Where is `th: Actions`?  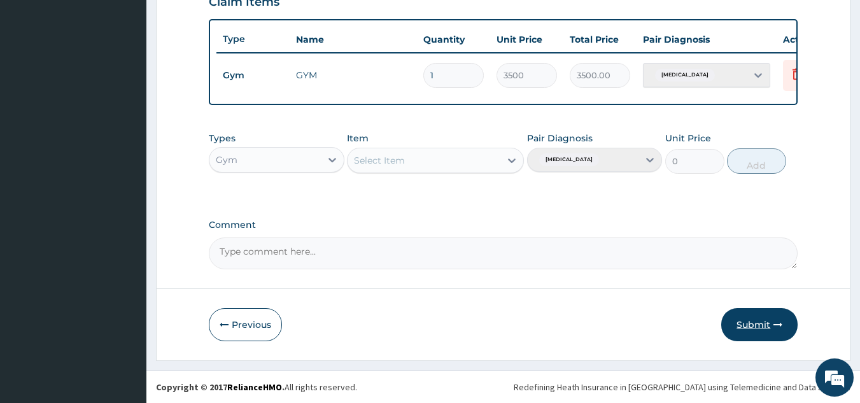 th: Actions is located at coordinates (809, 39).